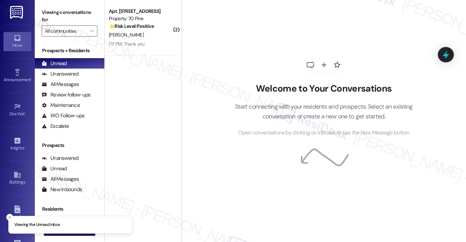 The height and width of the screenshot is (242, 466). Describe the element at coordinates (65, 31) in the screenshot. I see `input: All communities` at that location.